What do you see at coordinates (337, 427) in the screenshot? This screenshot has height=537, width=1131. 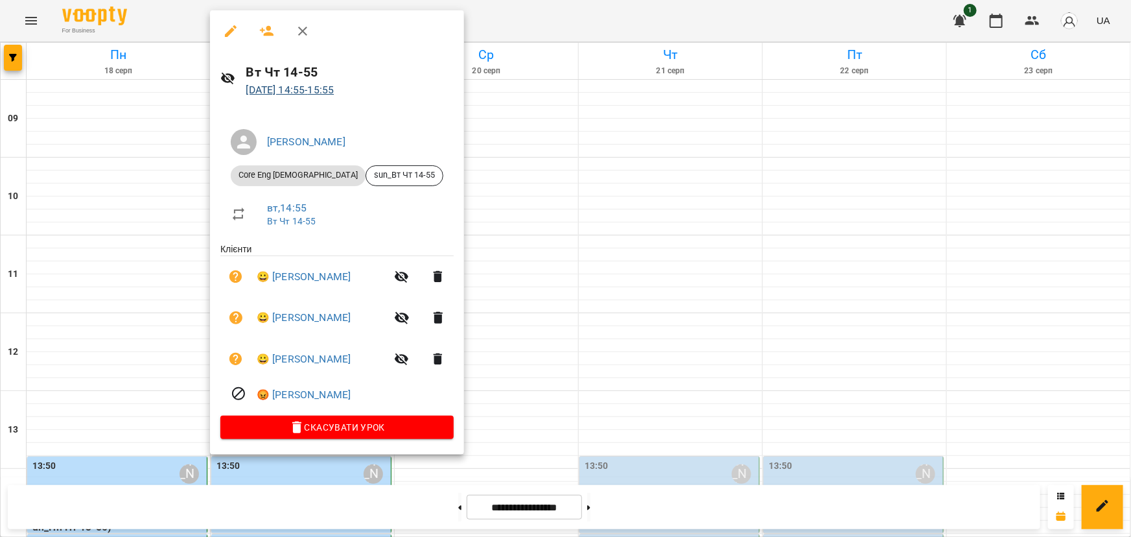 I see `span: Скасувати Урок` at bounding box center [337, 427].